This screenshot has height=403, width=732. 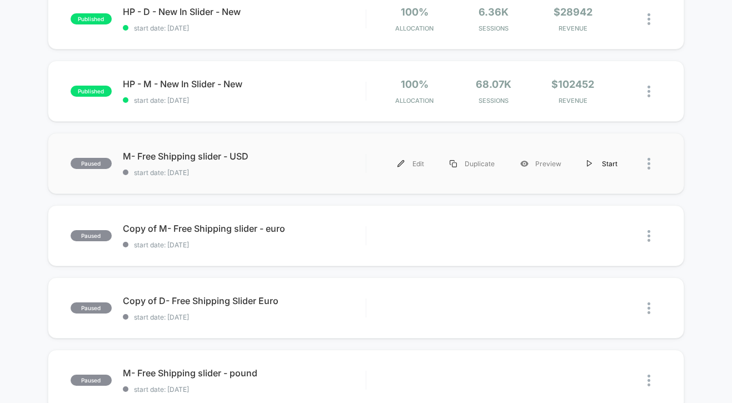 What do you see at coordinates (410, 163) in the screenshot?
I see `div: Edit` at bounding box center [410, 163].